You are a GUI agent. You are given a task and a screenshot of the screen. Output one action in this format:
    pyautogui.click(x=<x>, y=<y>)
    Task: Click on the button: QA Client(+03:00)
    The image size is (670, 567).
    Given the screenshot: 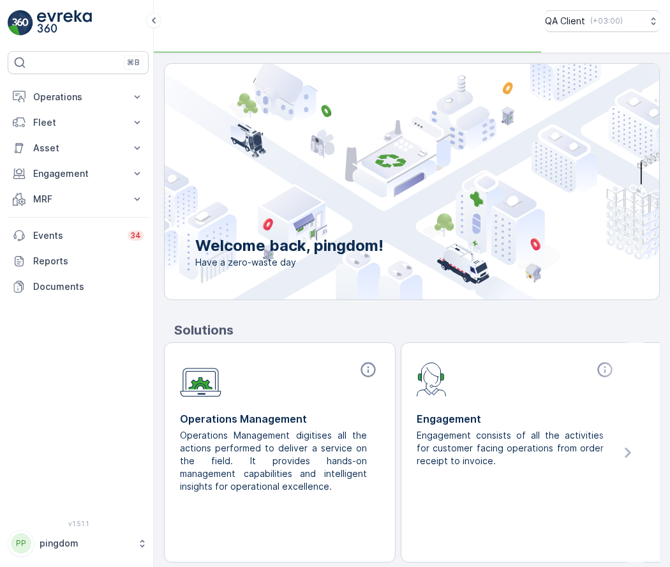 What is the action you would take?
    pyautogui.click(x=603, y=21)
    